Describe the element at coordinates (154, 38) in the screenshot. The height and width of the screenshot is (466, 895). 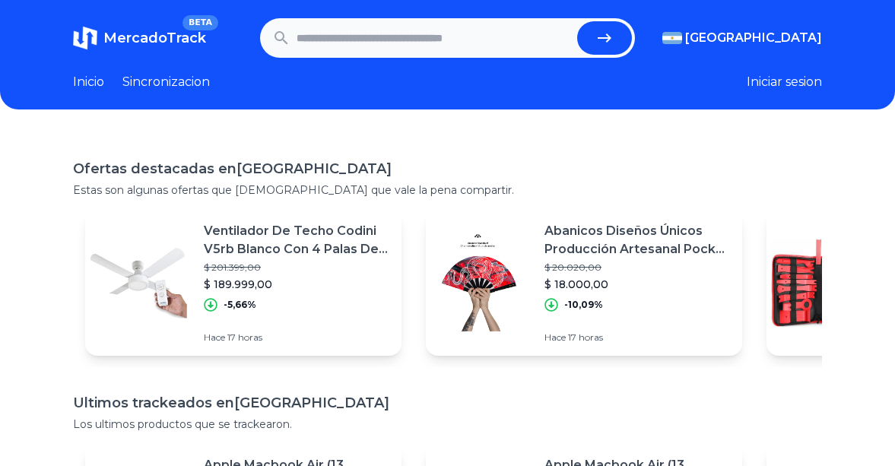
I see `span: MercadoTrack` at that location.